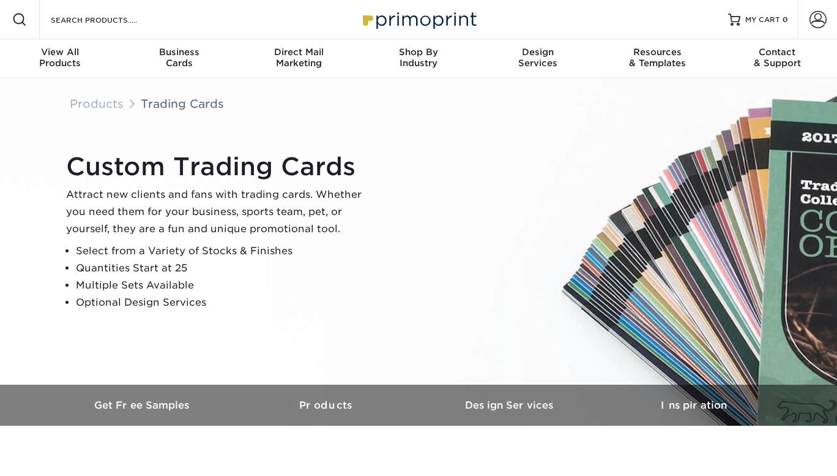 The width and height of the screenshot is (837, 476). I want to click on img: Primoprint, so click(419, 19).